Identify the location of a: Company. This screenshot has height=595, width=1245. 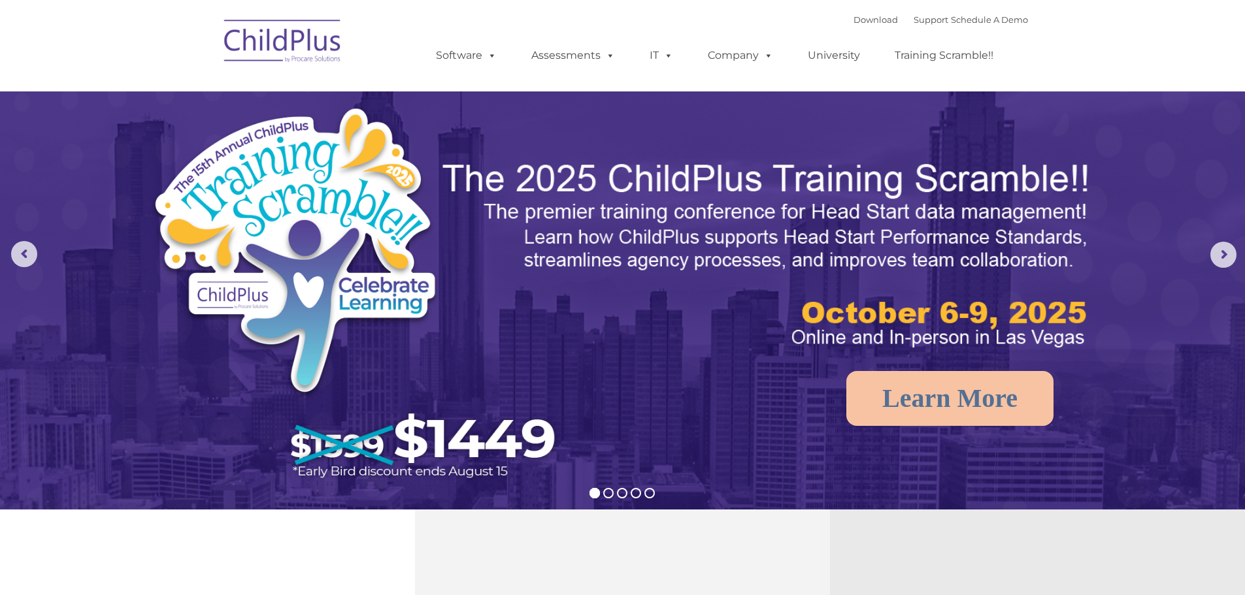
(741, 56).